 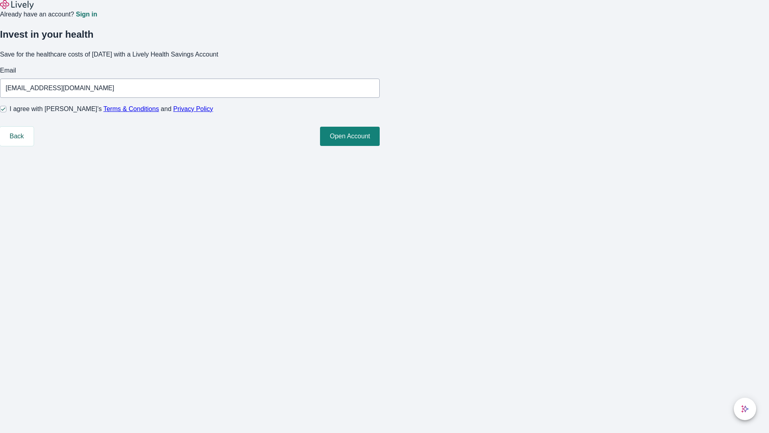 What do you see at coordinates (86, 14) in the screenshot?
I see `div: Sign in` at bounding box center [86, 14].